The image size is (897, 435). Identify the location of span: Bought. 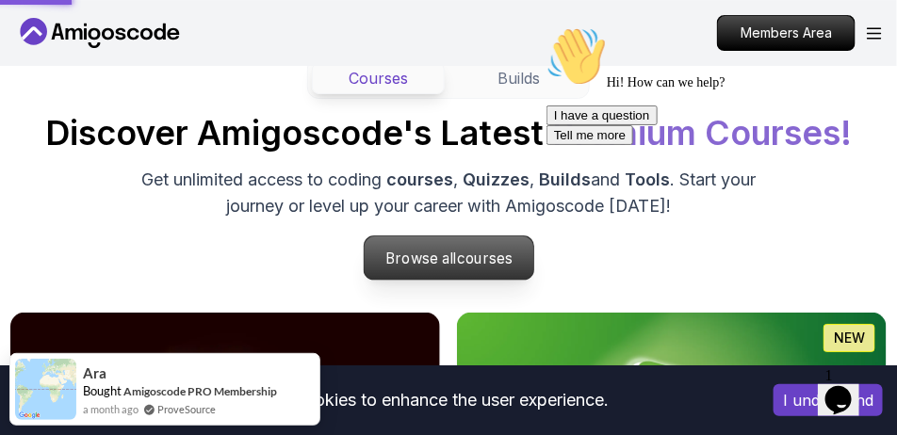
(102, 391).